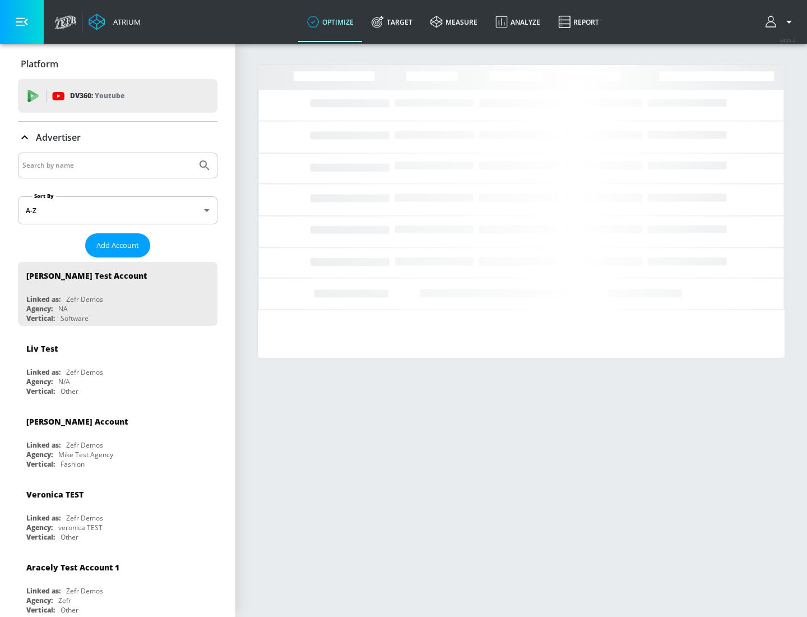 This screenshot has height=617, width=807. Describe the element at coordinates (109, 95) in the screenshot. I see `p: Youtube` at that location.